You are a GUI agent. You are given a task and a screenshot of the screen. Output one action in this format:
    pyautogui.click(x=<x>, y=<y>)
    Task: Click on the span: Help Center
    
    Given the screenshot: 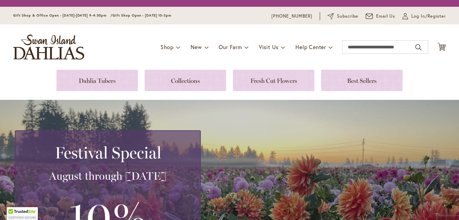 What is the action you would take?
    pyautogui.click(x=311, y=47)
    